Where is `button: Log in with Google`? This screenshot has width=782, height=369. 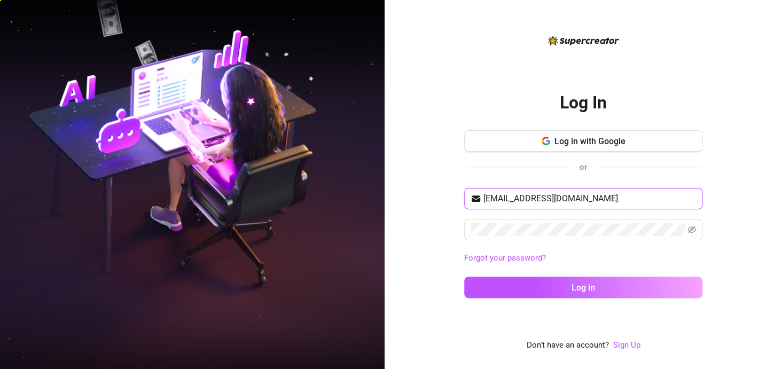
button: Log in with Google is located at coordinates (583, 141).